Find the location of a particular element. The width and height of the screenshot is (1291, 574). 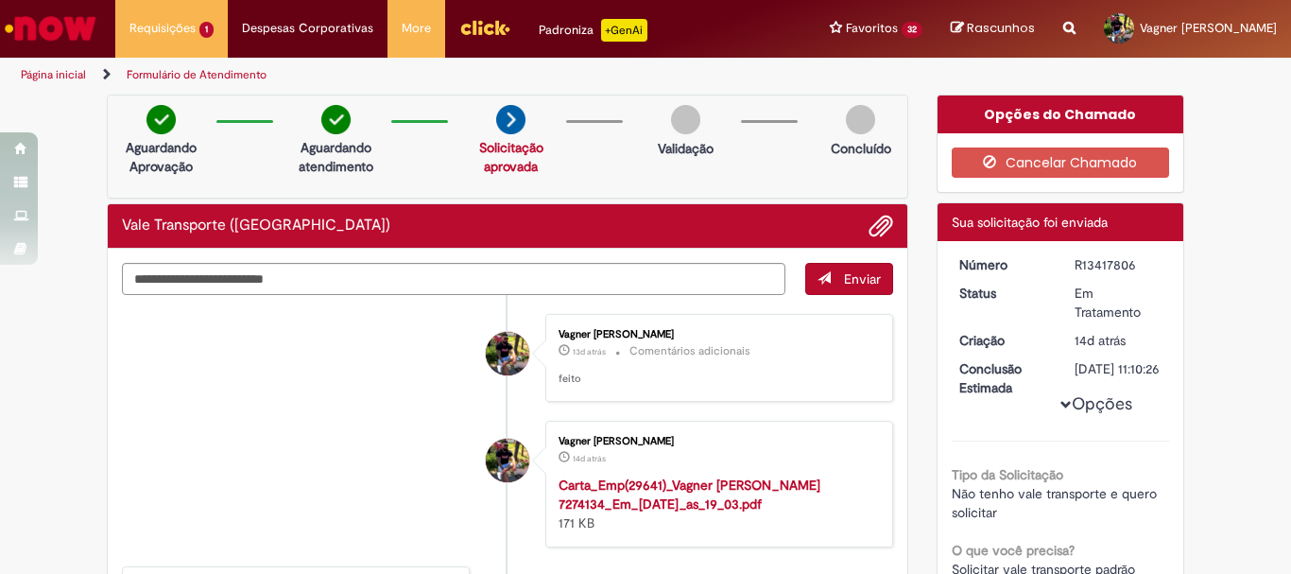

span: Sua solicitação foi enviada is located at coordinates (1029, 222).